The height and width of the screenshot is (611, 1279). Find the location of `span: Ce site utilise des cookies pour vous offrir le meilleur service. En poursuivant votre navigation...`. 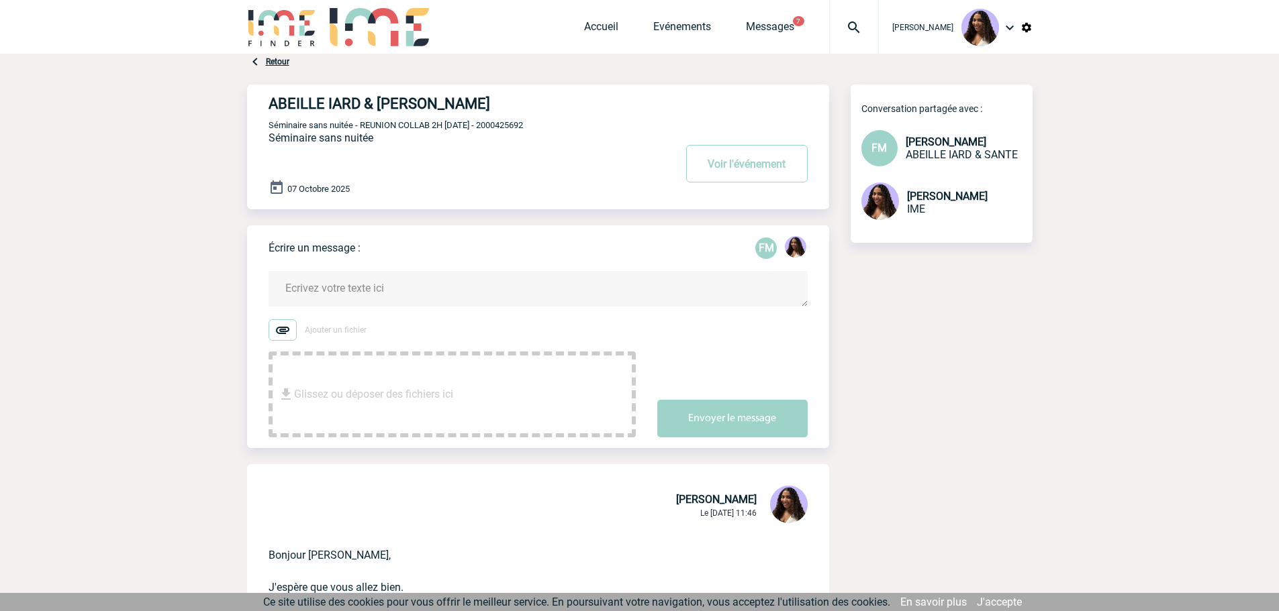

span: Ce site utilise des cookies pour vous offrir le meilleur service. En poursuivant votre navigation... is located at coordinates (577, 602).